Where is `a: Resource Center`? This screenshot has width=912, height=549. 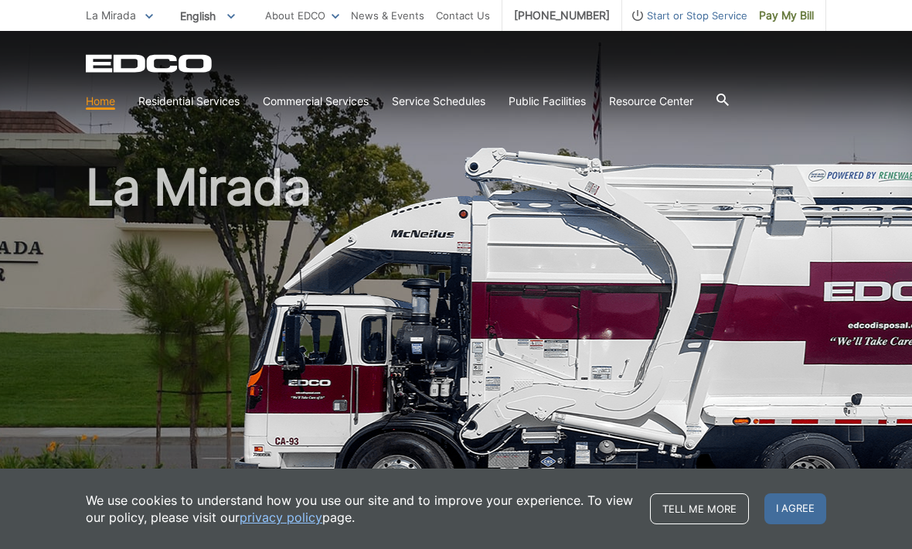 a: Resource Center is located at coordinates (651, 101).